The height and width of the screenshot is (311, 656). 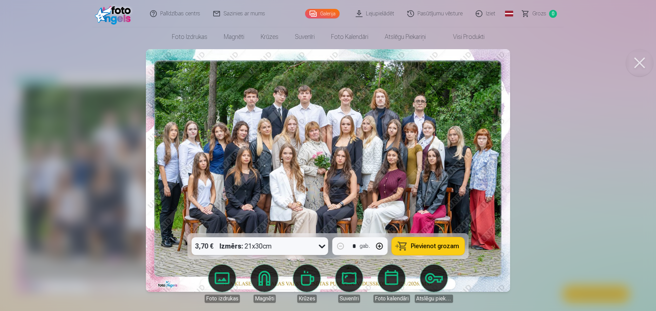 I want to click on button: Pievienot grozam, so click(x=428, y=246).